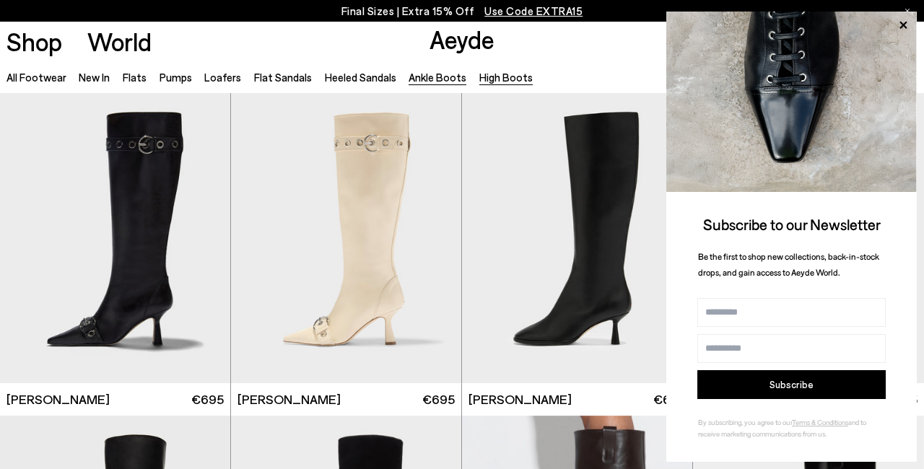  What do you see at coordinates (820, 422) in the screenshot?
I see `a: Terms & Conditions` at bounding box center [820, 422].